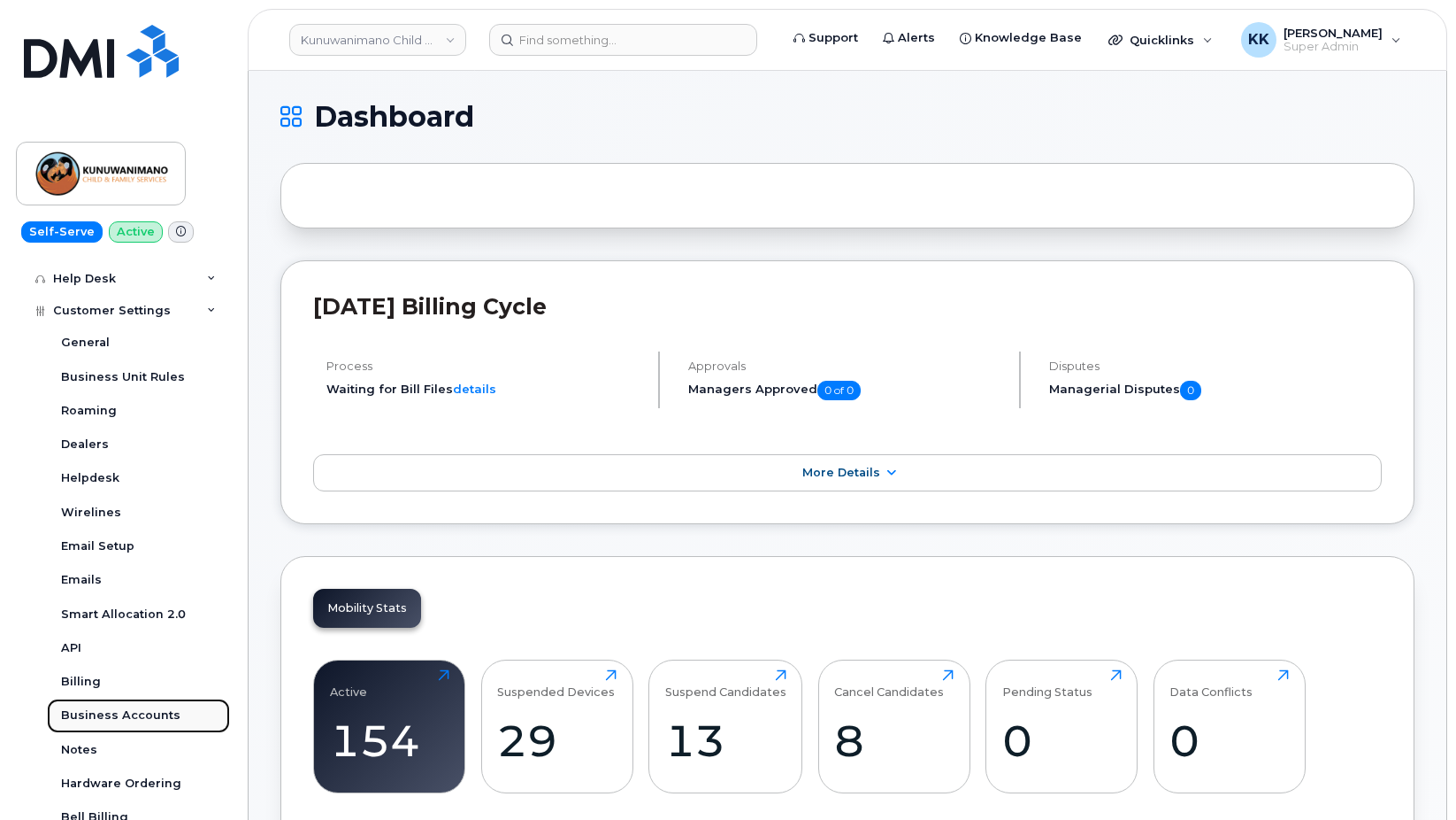 This screenshot has width=1456, height=820. I want to click on div: Cancel Candidates, so click(889, 683).